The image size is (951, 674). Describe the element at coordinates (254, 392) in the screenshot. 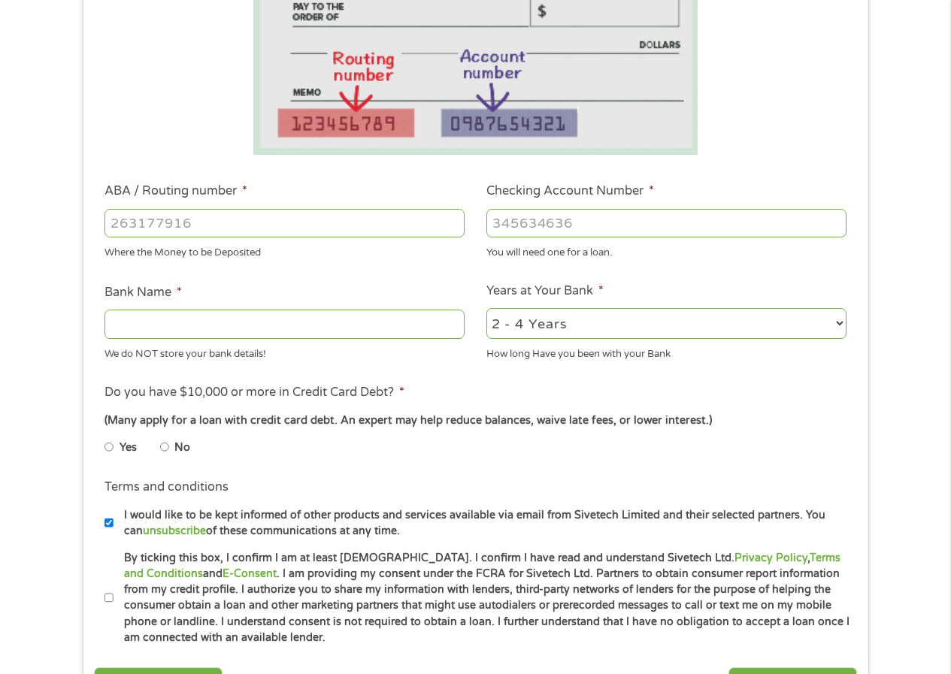

I see `label: Do you have $10,000 or more in Credit Card Debt?` at that location.